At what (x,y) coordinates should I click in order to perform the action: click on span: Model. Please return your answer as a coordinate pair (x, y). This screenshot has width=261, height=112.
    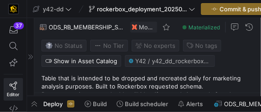
    Looking at the image, I should click on (147, 27).